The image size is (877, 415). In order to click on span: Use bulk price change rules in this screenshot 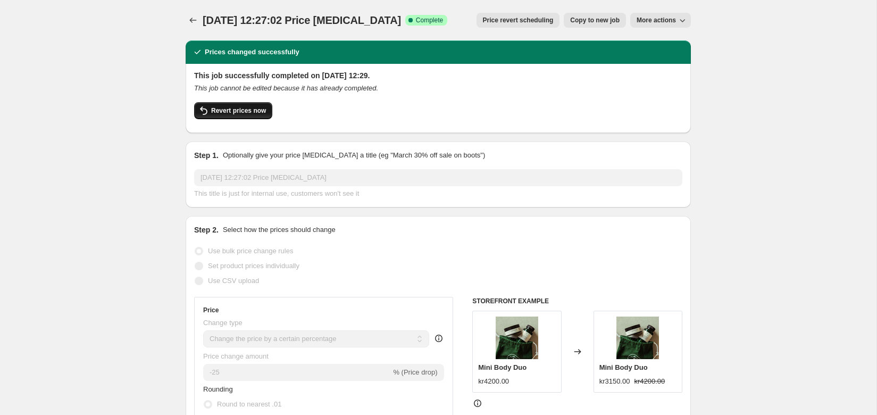, I will do `click(250, 250)`.